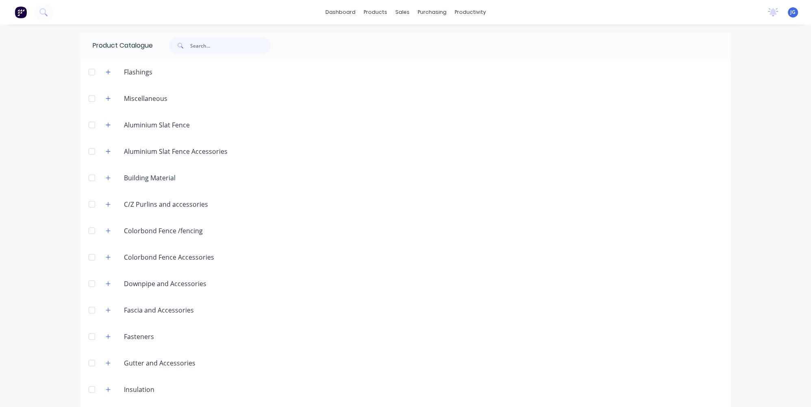  I want to click on div: Insulation, so click(139, 389).